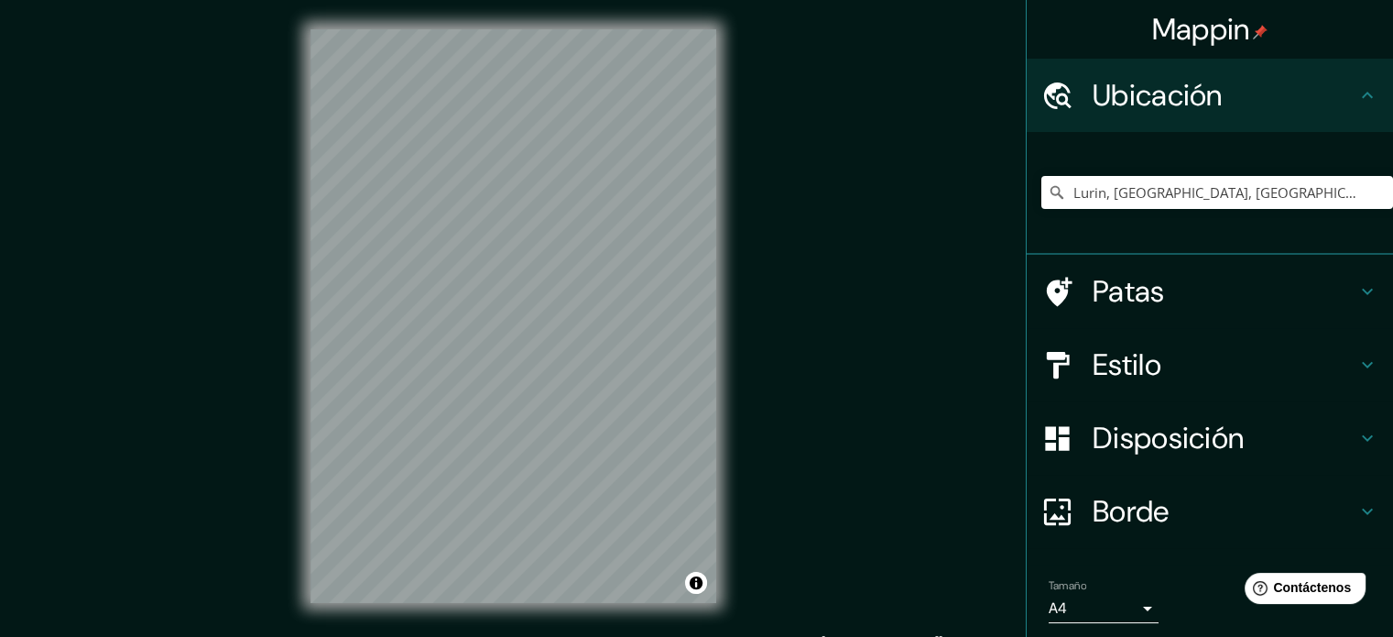 Image resolution: width=1393 pixels, height=637 pixels. I want to click on div: Ubicación, so click(1210, 95).